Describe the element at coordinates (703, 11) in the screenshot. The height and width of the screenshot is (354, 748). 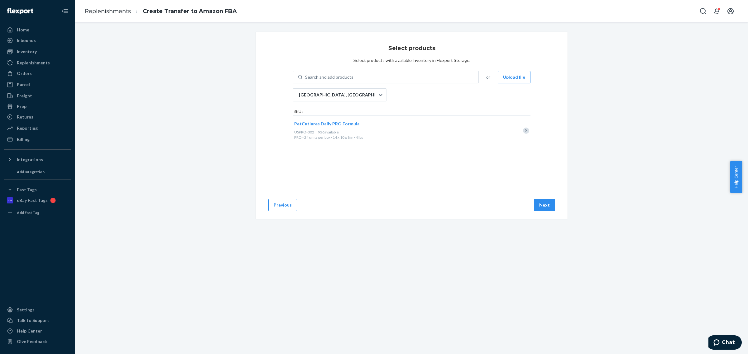
I see `button: Open Search Box` at that location.